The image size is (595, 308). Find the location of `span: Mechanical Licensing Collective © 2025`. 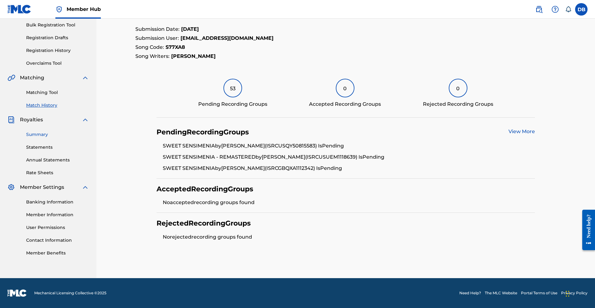

span: Mechanical Licensing Collective © 2025 is located at coordinates (70, 293).